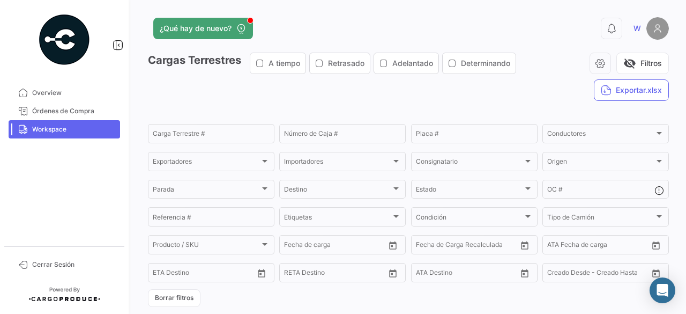  Describe the element at coordinates (470, 191) in the screenshot. I see `span: Estado` at that location.